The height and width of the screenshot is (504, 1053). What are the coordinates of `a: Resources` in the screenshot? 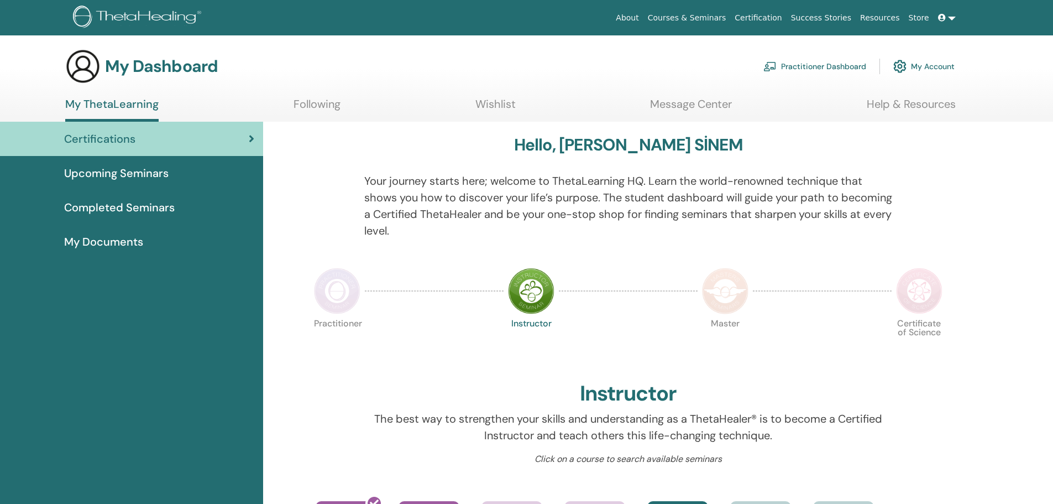 It's located at (880, 18).